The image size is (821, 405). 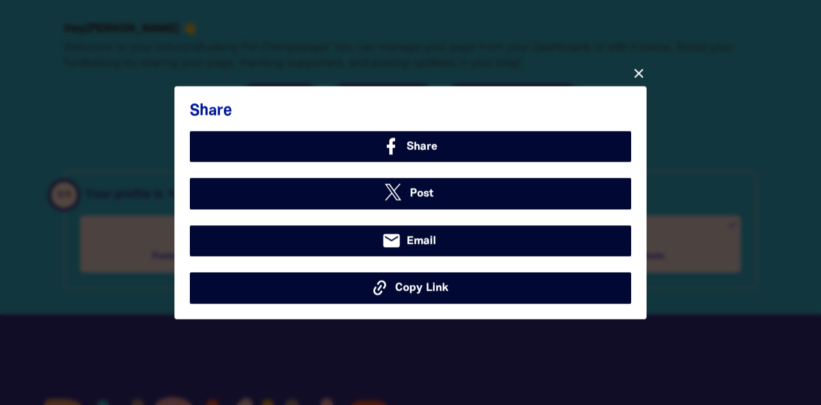 What do you see at coordinates (422, 146) in the screenshot?
I see `span: Share` at bounding box center [422, 146].